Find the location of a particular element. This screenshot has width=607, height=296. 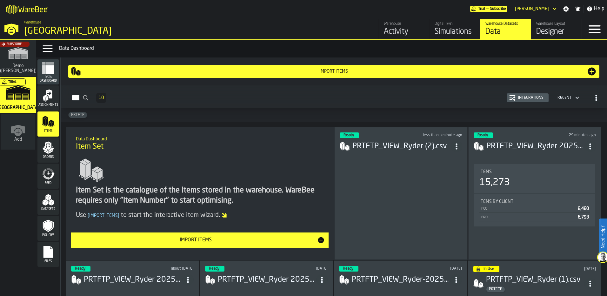

span: Items is located at coordinates (485, 172).